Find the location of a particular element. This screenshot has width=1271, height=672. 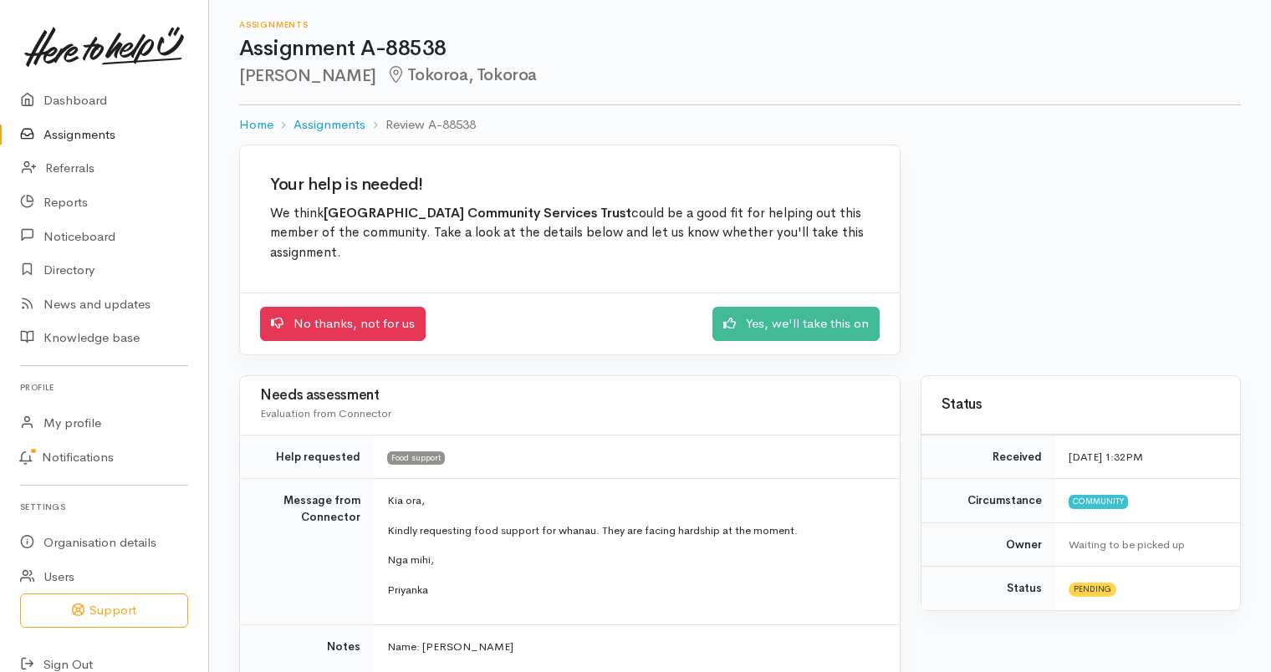

td: Help requested is located at coordinates (307, 456).